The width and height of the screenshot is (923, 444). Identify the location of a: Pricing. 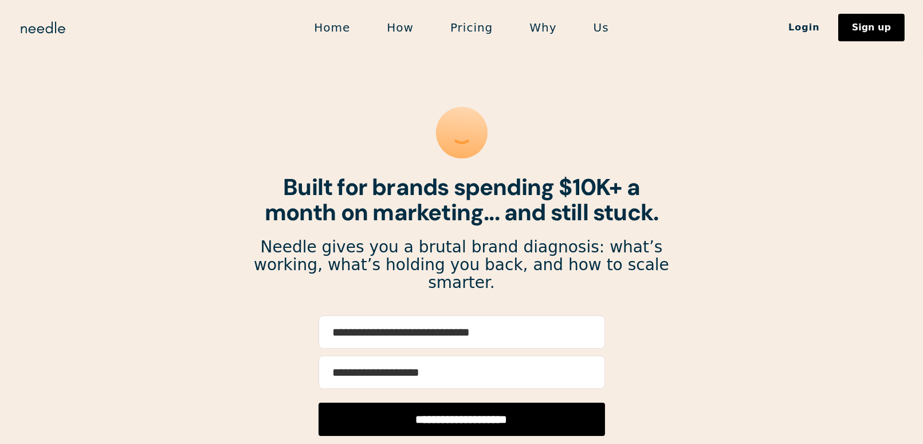
(472, 28).